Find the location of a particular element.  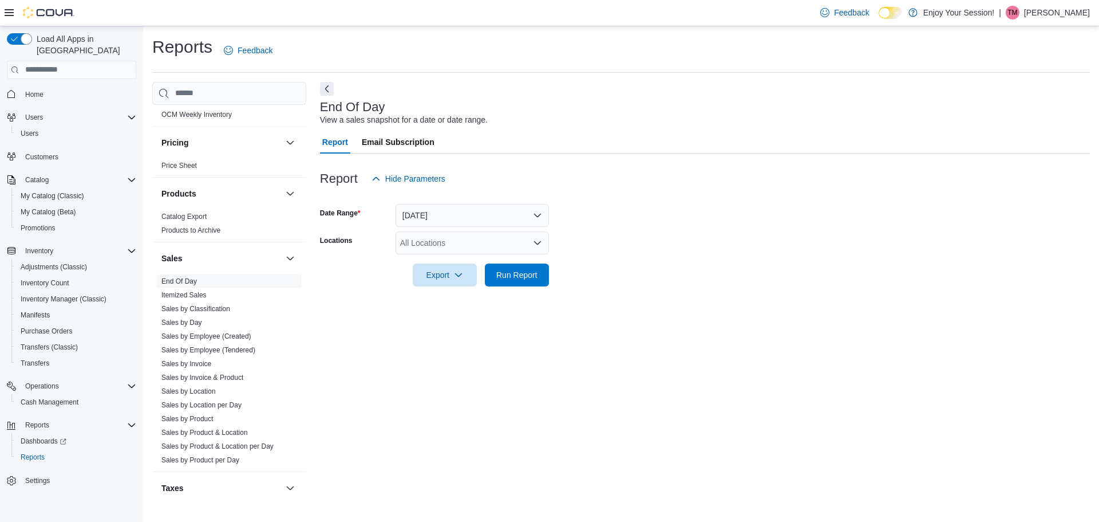

a: Purchase Orders is located at coordinates (46, 331).